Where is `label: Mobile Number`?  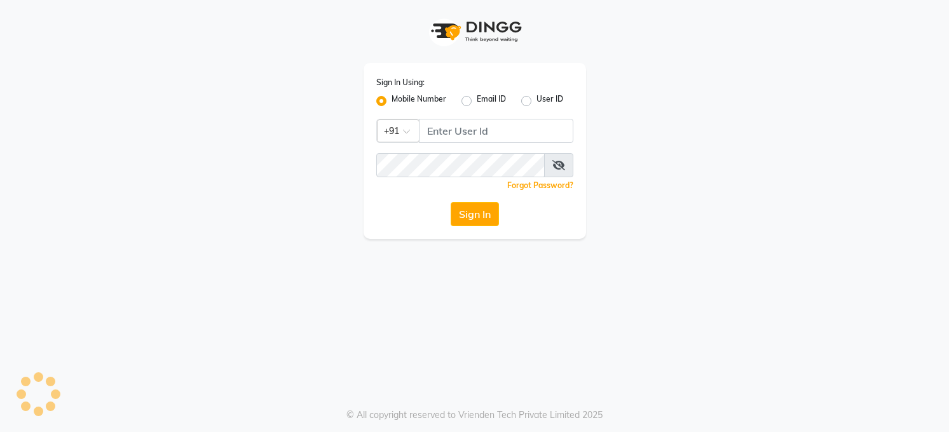
label: Mobile Number is located at coordinates (419, 101).